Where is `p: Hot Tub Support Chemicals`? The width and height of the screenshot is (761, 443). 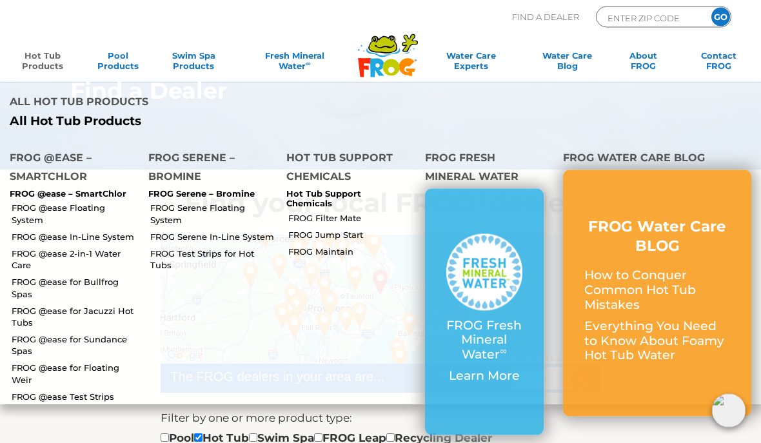 p: Hot Tub Support Chemicals is located at coordinates (345, 199).